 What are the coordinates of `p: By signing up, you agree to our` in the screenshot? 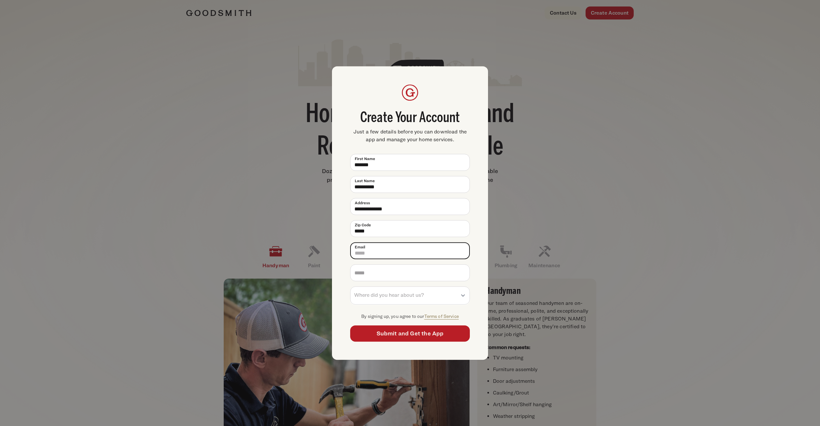 It's located at (410, 317).